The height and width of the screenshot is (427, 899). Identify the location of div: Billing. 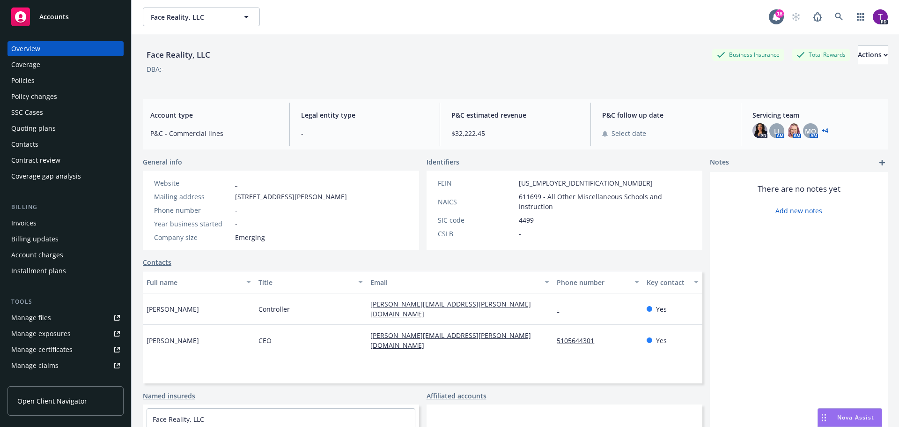
(66, 207).